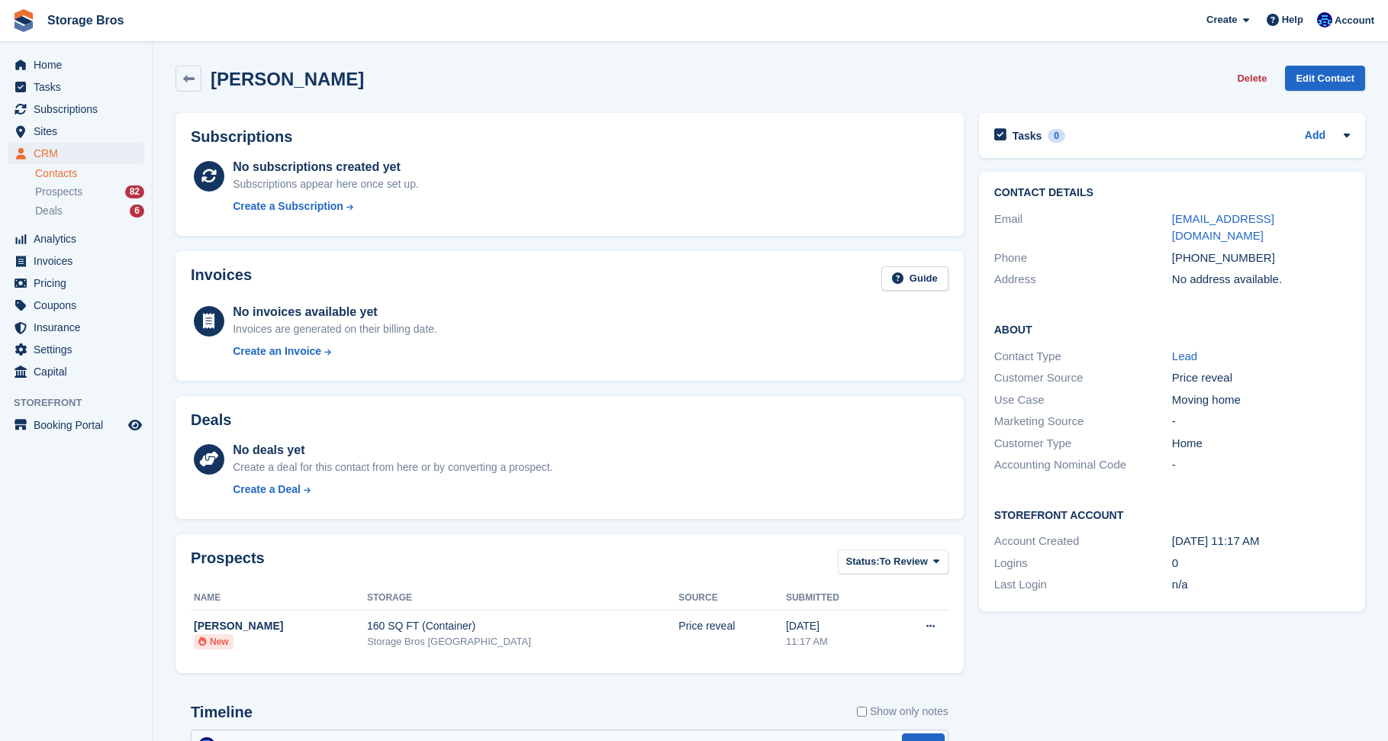  I want to click on img: stora-icon-8386f47178a22dfd0bd8f6a31ec36ba5ce8667c1dd55bd0f319d3a0aa187defe.svg, so click(24, 21).